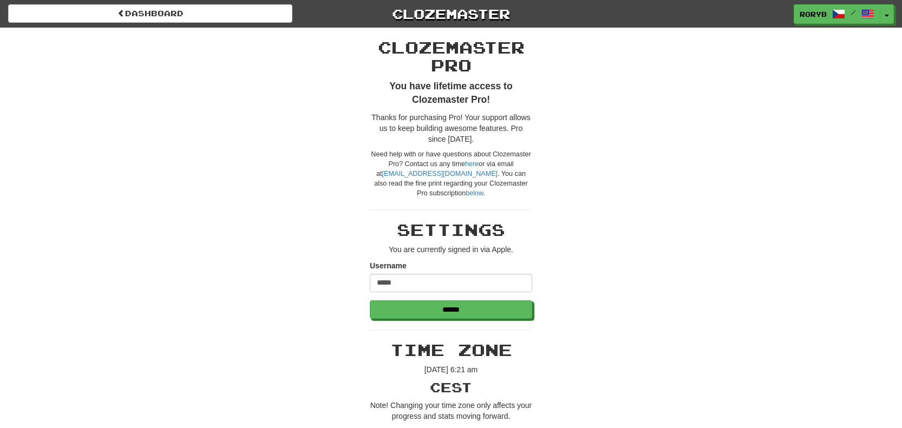 Image resolution: width=902 pixels, height=428 pixels. I want to click on h2: Settings, so click(451, 230).